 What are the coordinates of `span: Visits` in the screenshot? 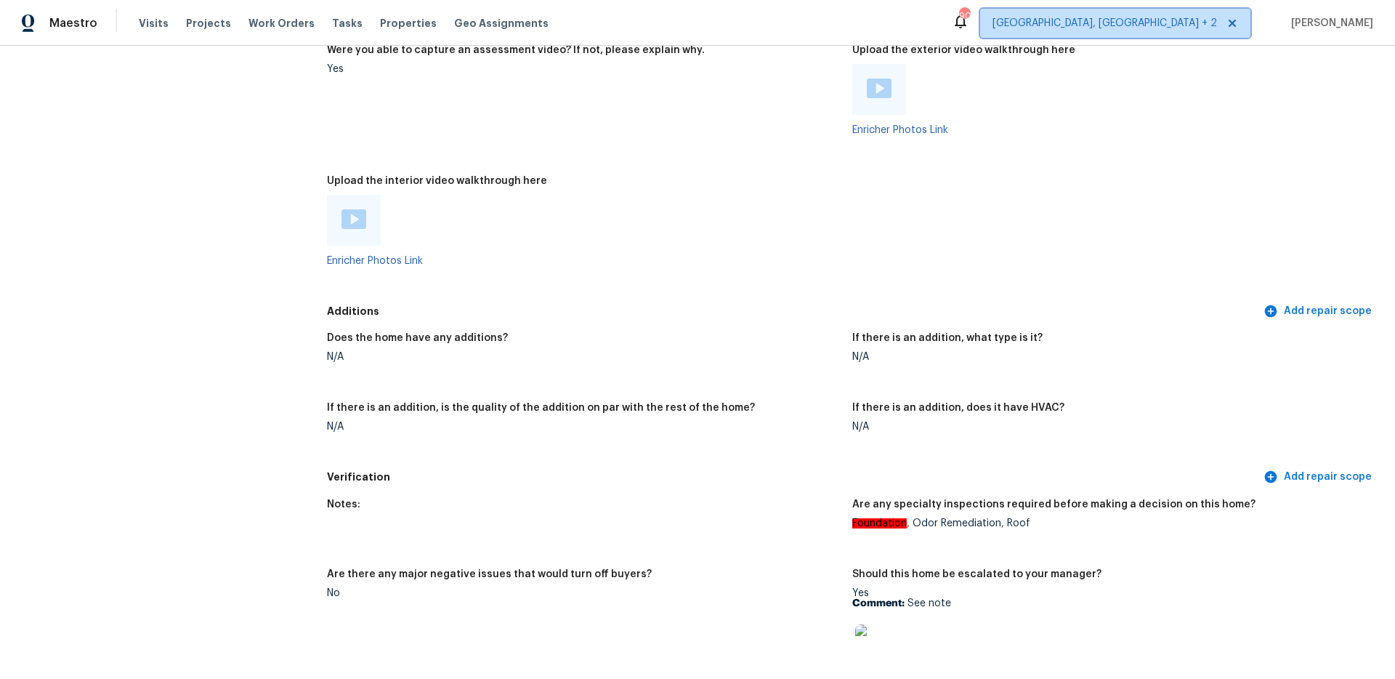 It's located at (153, 23).